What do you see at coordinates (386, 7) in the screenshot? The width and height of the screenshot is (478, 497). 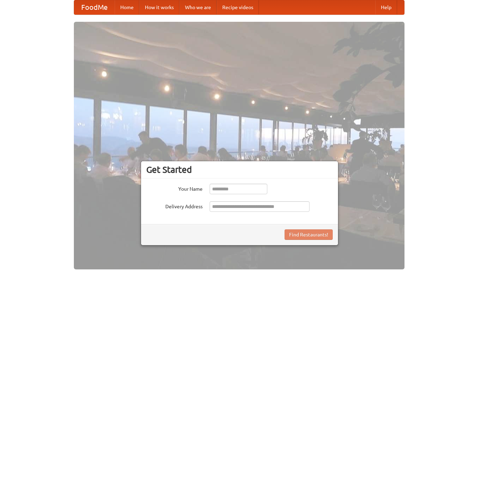 I see `a: Help` at bounding box center [386, 7].